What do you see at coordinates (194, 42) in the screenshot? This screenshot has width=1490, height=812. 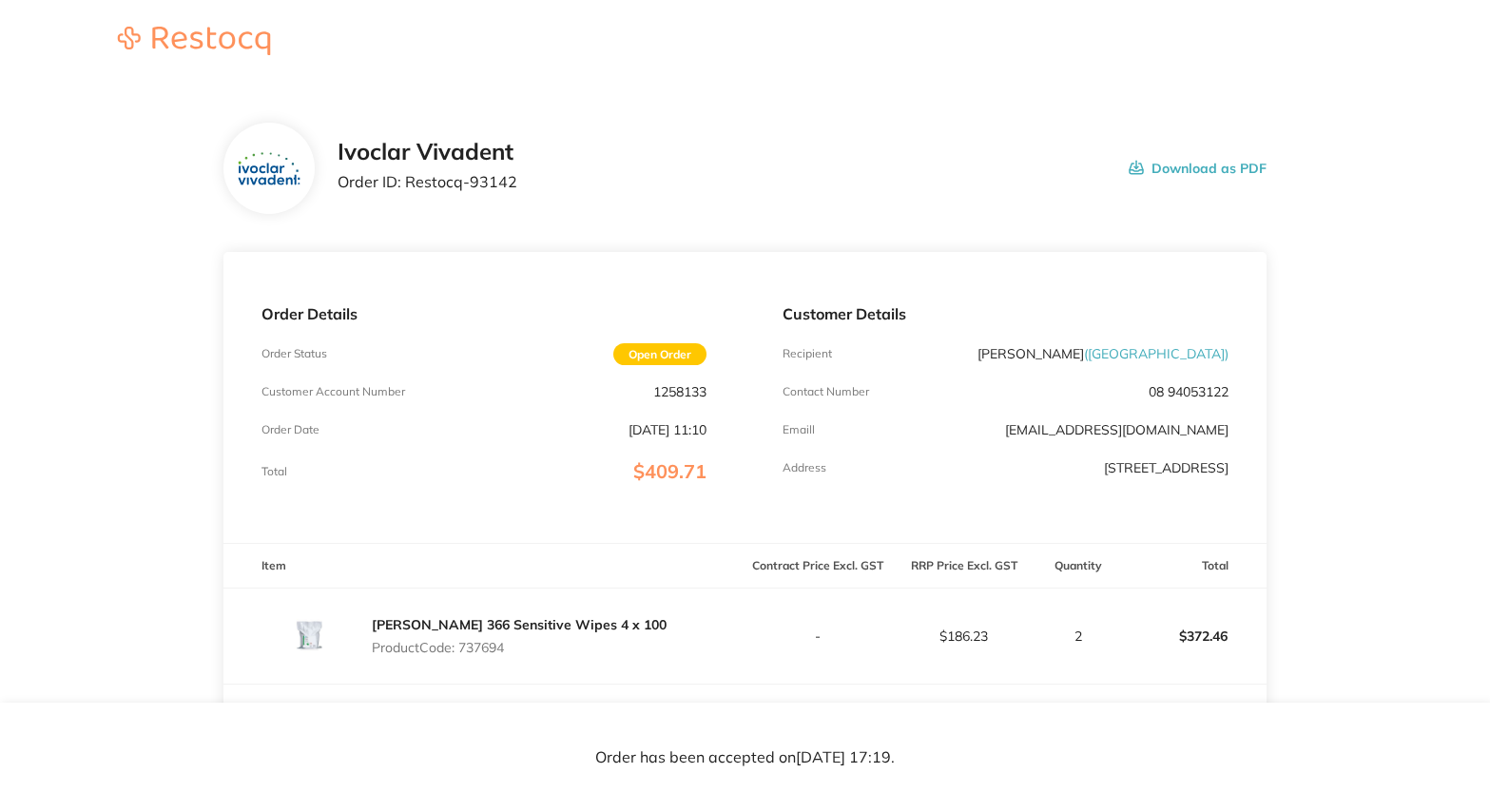 I see `a: Restocq logo` at bounding box center [194, 42].